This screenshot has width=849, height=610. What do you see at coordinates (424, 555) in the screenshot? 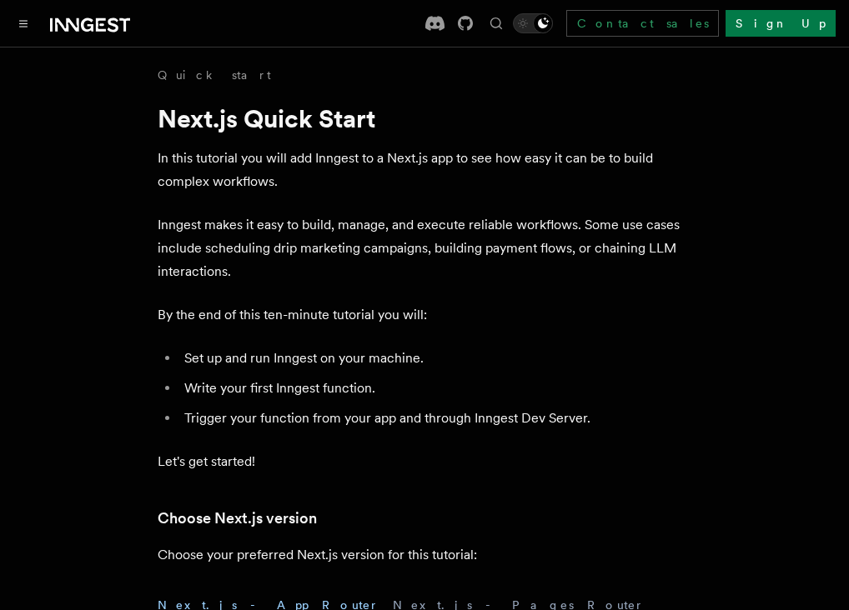
I see `p: Choose your preferred Next.js version for this tutorial:` at bounding box center [424, 555].